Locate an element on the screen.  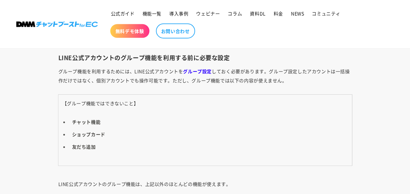
a: NEWS is located at coordinates (298, 13).